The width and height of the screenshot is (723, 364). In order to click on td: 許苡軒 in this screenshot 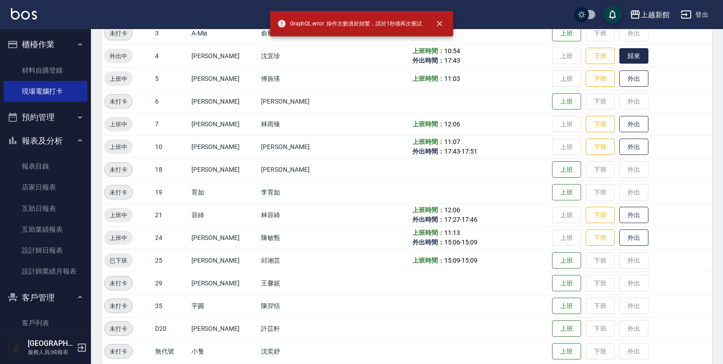, I will do `click(299, 329)`.